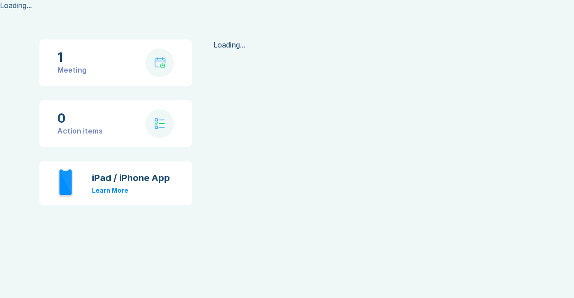 Image resolution: width=574 pixels, height=298 pixels. Describe the element at coordinates (160, 124) in the screenshot. I see `img: check-list.svg` at that location.